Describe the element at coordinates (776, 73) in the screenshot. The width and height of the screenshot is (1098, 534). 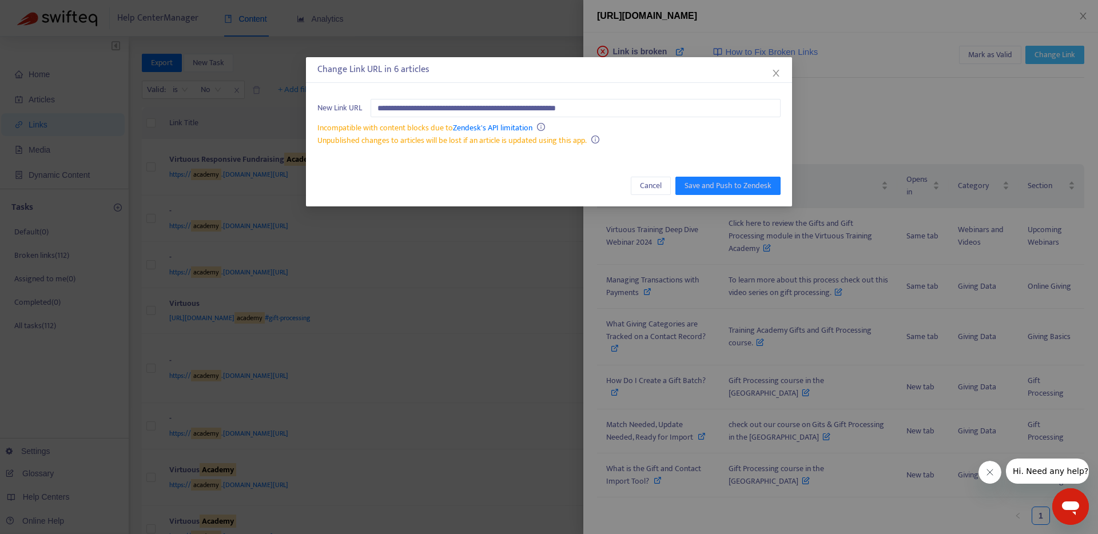
I see `span: close` at that location.